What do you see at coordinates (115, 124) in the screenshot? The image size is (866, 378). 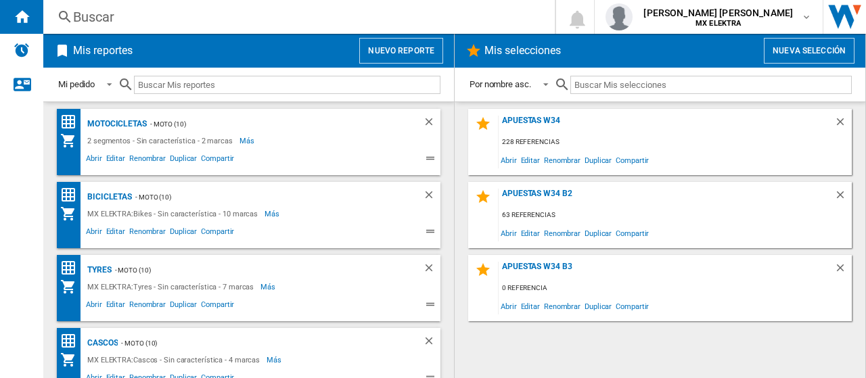 I see `div: Motocicletas` at bounding box center [115, 124].